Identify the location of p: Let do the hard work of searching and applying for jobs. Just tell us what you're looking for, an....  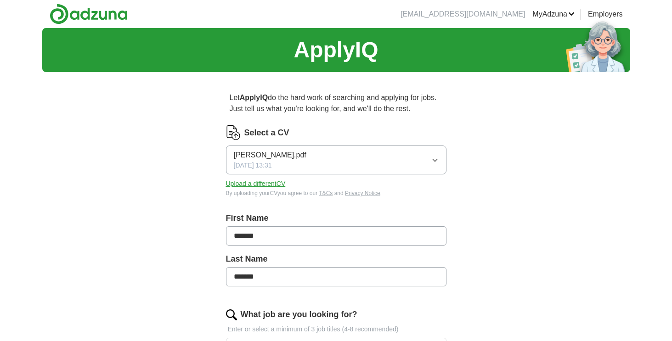
(336, 103).